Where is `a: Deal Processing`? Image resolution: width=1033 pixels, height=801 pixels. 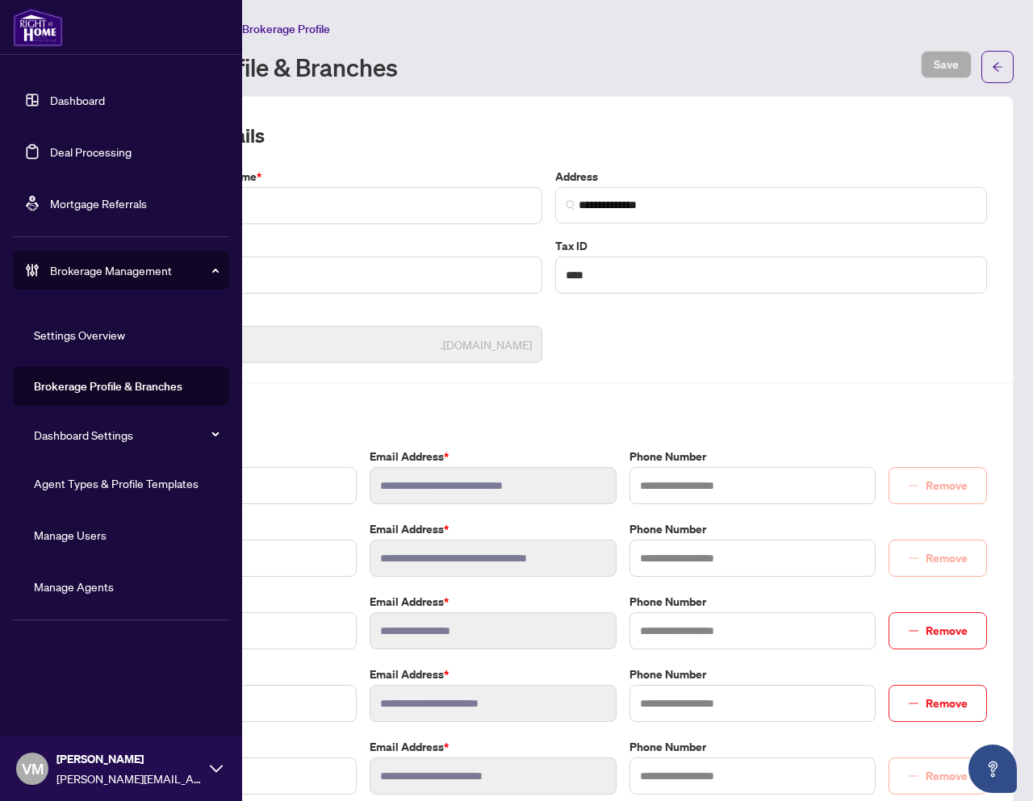 a: Deal Processing is located at coordinates (90, 152).